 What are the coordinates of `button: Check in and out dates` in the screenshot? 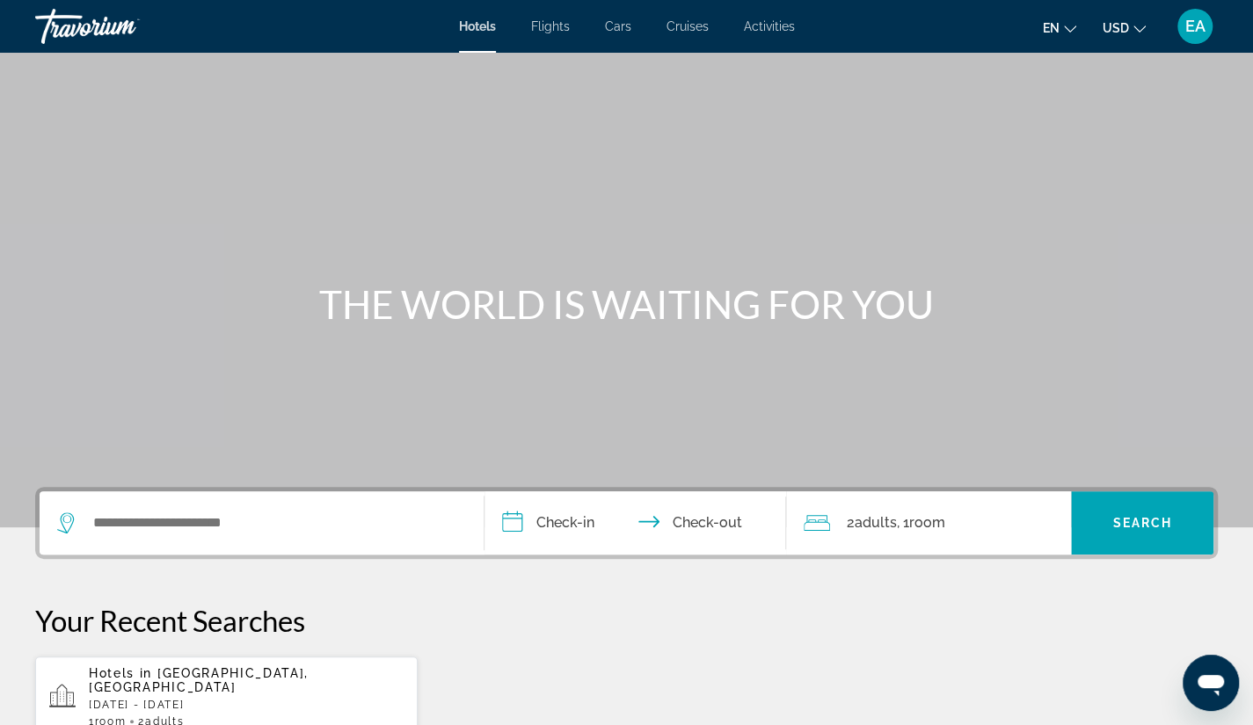 It's located at (636, 523).